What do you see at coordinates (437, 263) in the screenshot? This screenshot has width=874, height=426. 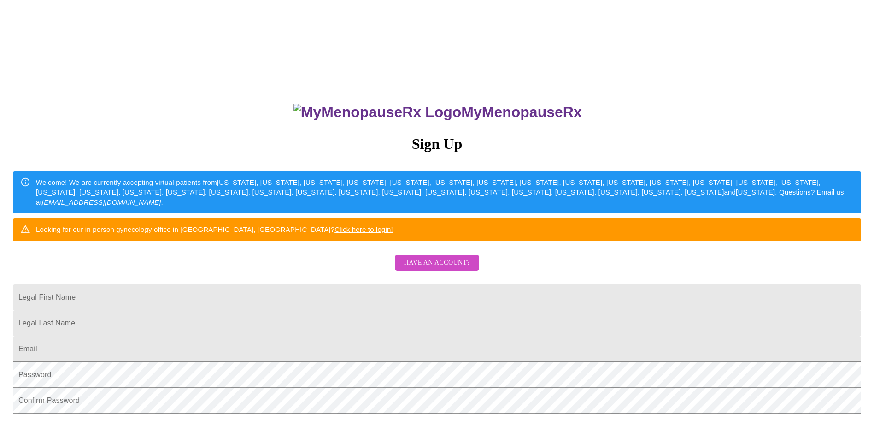 I see `span: Have an account?` at bounding box center [437, 263].